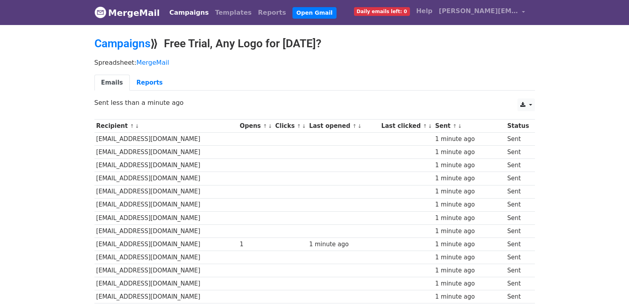 The image size is (629, 307). I want to click on a: Help, so click(425, 11).